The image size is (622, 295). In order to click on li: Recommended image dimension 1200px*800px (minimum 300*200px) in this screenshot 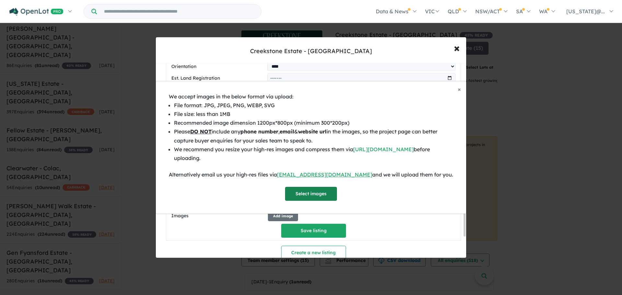, I will do `click(313, 123)`.